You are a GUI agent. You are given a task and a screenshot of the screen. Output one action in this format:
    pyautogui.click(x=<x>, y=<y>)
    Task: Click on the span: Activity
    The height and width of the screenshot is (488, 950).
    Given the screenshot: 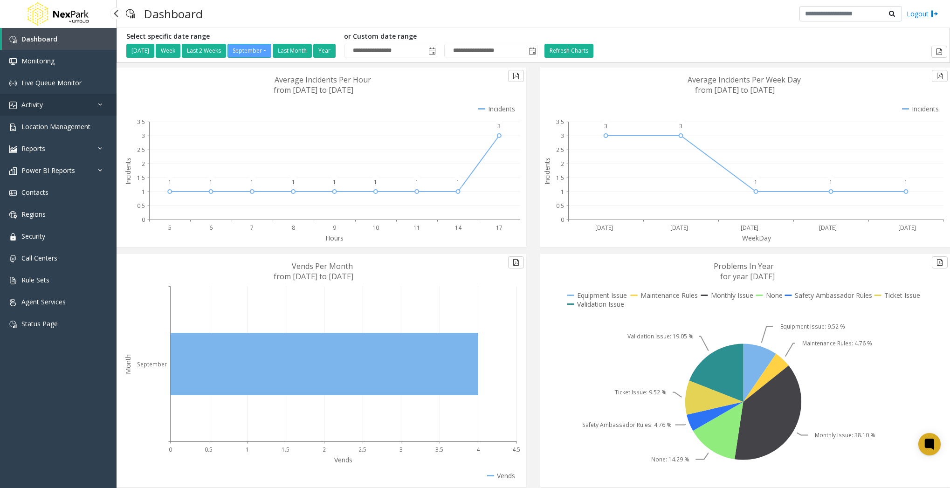 What is the action you would take?
    pyautogui.click(x=32, y=104)
    